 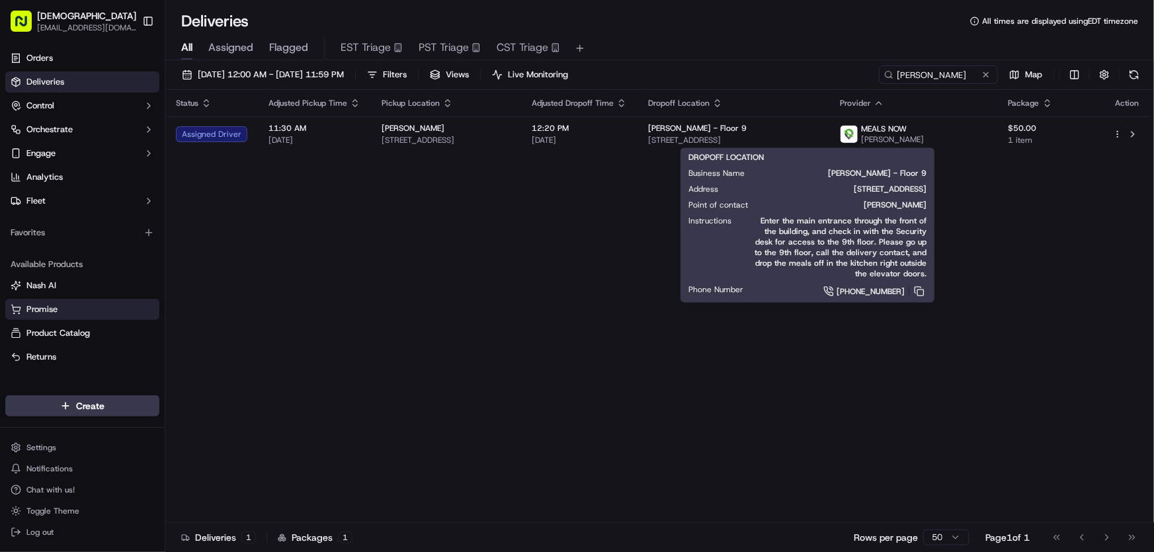 I want to click on img: 1736555255976-a54dd68f-1ca7-489b-9aae-adbdc363a1c4, so click(x=25, y=138).